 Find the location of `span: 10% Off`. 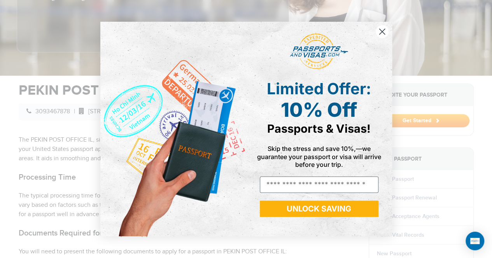

span: 10% Off is located at coordinates (319, 110).